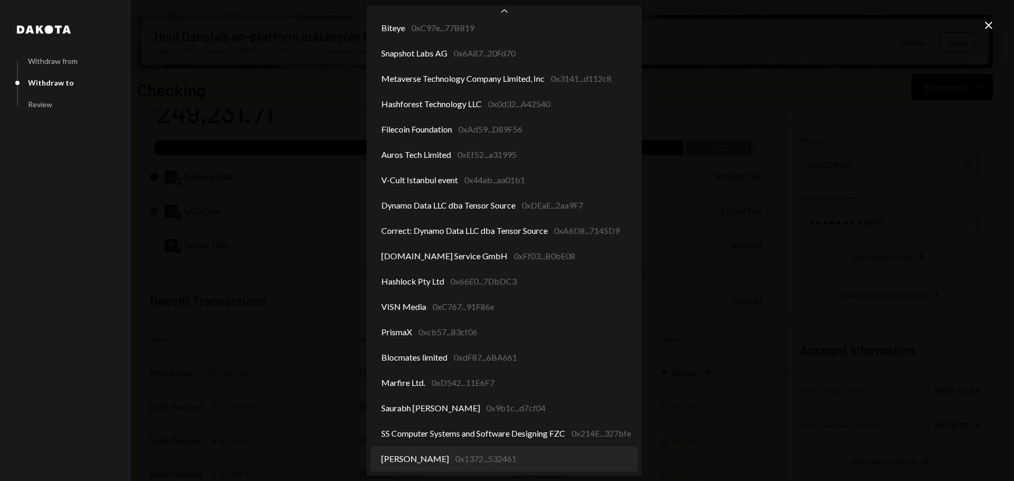 The height and width of the screenshot is (481, 1014). What do you see at coordinates (464, 231) in the screenshot?
I see `span: Correct: Dynamo Data LLC dba Tensor Source` at bounding box center [464, 231].